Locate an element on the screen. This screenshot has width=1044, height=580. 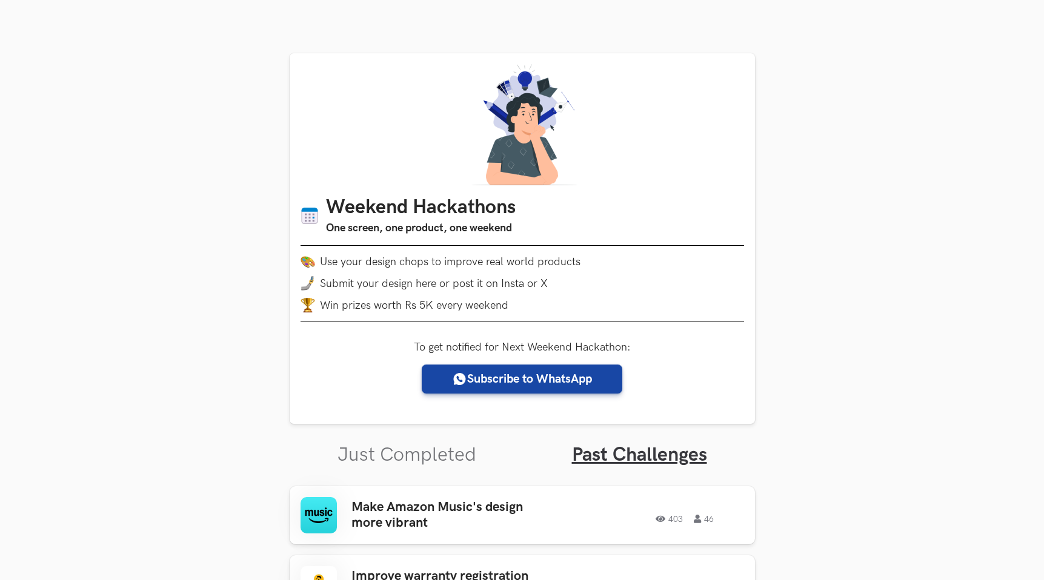
h3: Make Amazon Music's design more vibrant is located at coordinates (446, 516).